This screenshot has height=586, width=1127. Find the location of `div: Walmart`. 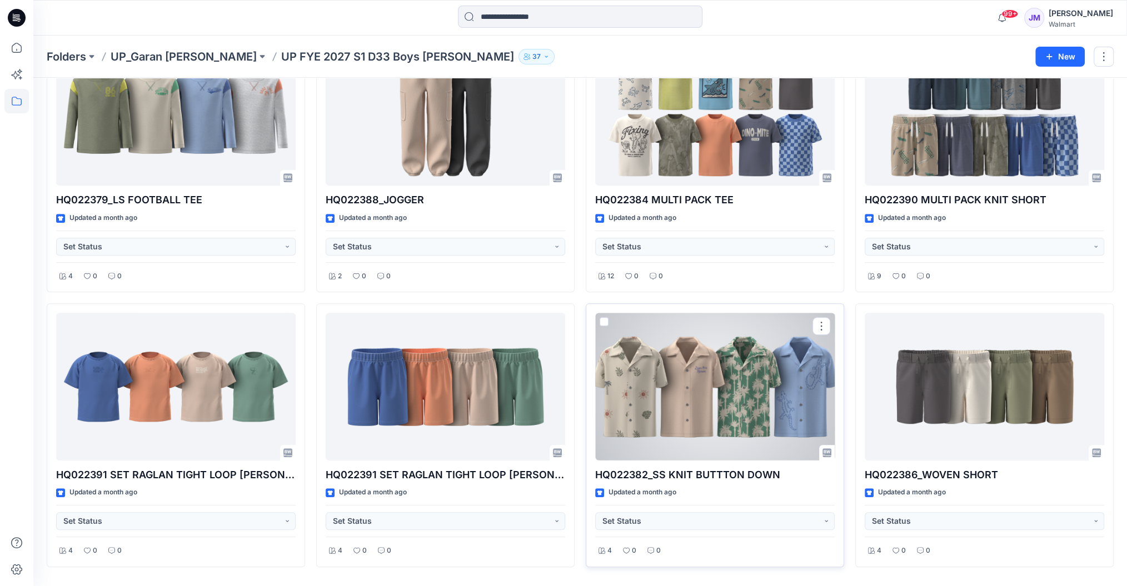

div: Walmart is located at coordinates (1081, 24).